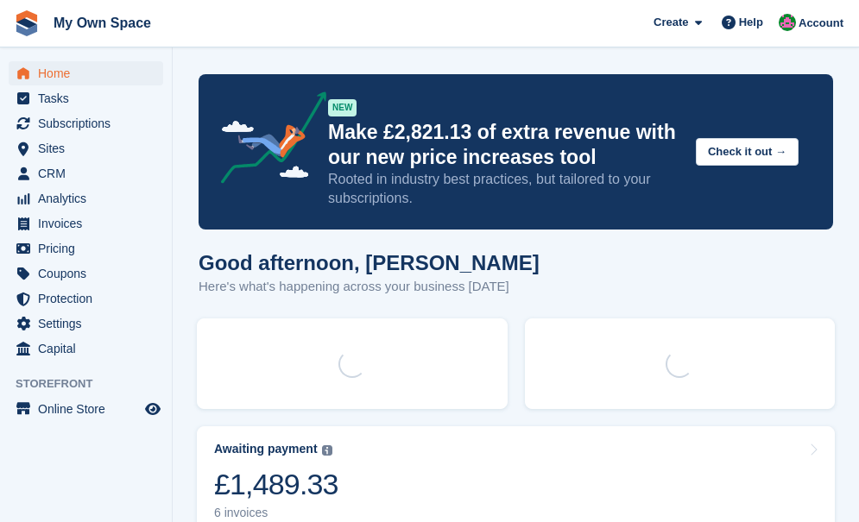  Describe the element at coordinates (747, 152) in the screenshot. I see `button: Check it out →` at that location.